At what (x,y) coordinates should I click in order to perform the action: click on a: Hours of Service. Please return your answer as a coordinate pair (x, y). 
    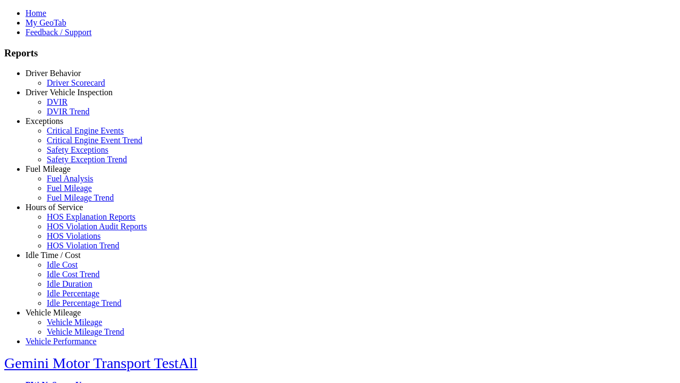
    Looking at the image, I should click on (54, 207).